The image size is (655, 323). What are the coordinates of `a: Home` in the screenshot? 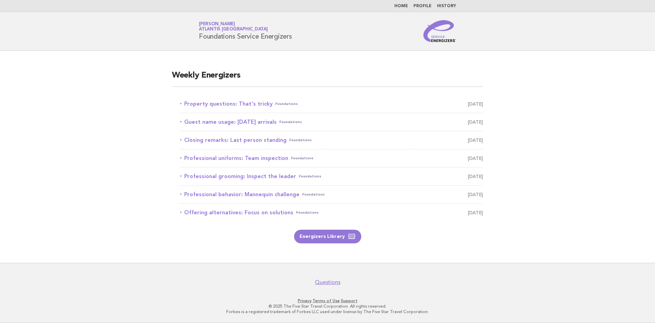 It's located at (401, 6).